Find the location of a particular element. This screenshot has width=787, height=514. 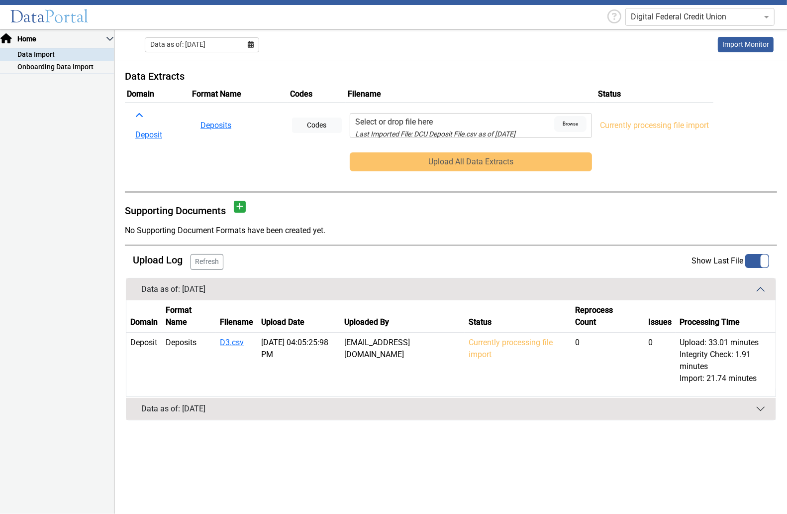

button: Codes is located at coordinates (317, 125).